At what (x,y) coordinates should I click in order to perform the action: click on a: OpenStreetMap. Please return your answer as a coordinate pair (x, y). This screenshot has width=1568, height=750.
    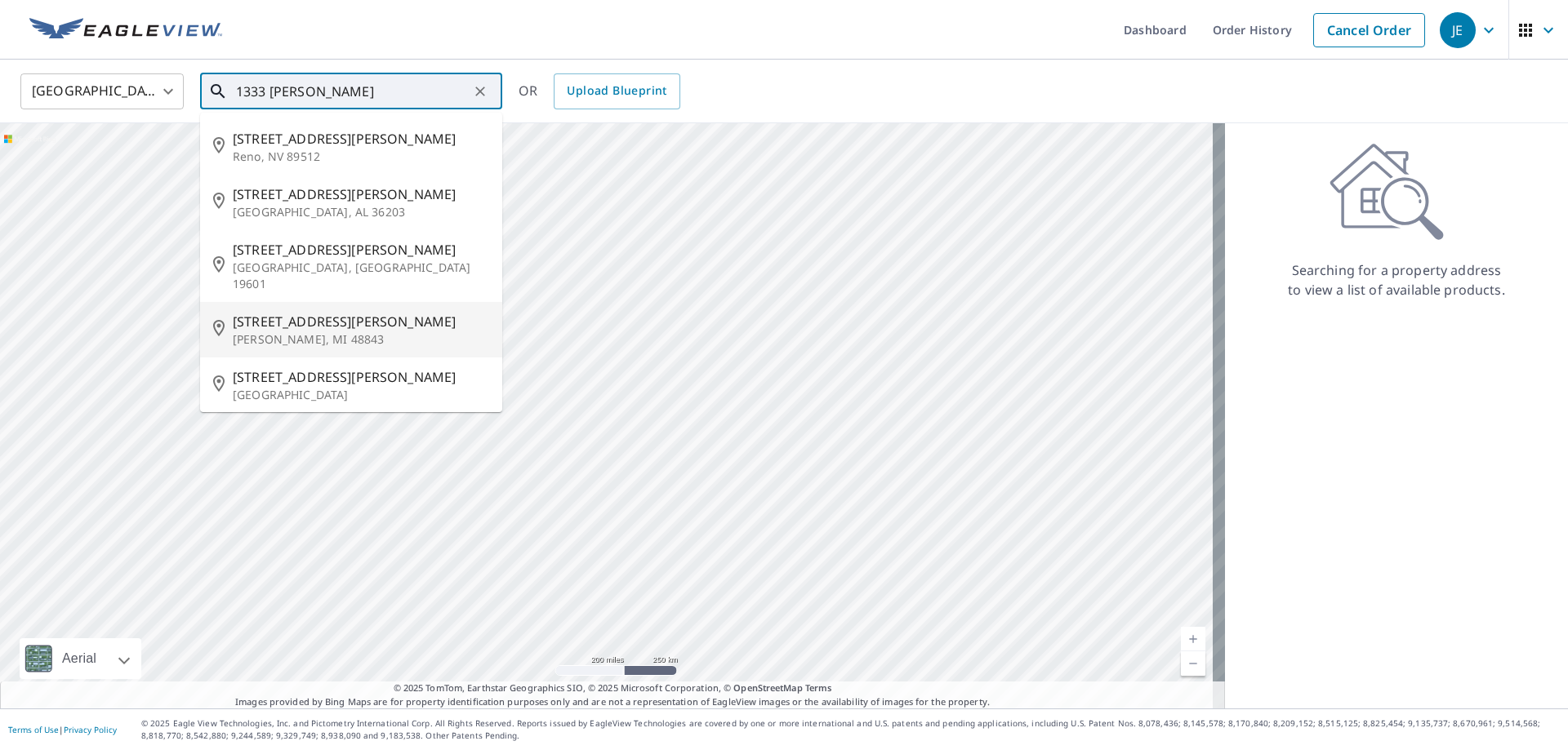
    Looking at the image, I should click on (768, 687).